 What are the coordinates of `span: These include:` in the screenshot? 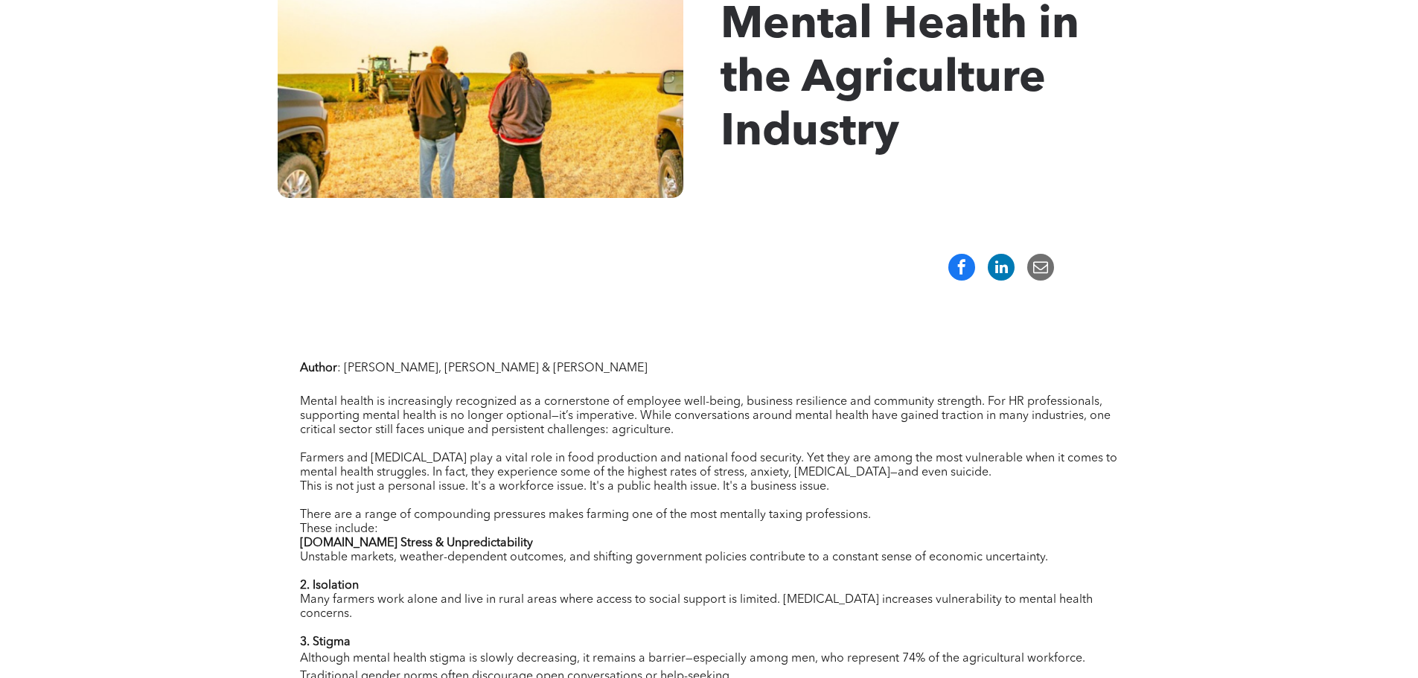 It's located at (339, 529).